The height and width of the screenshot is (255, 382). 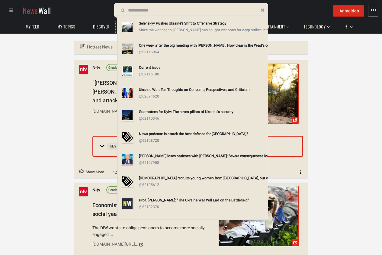 I want to click on button: Entertainment, so click(x=273, y=25).